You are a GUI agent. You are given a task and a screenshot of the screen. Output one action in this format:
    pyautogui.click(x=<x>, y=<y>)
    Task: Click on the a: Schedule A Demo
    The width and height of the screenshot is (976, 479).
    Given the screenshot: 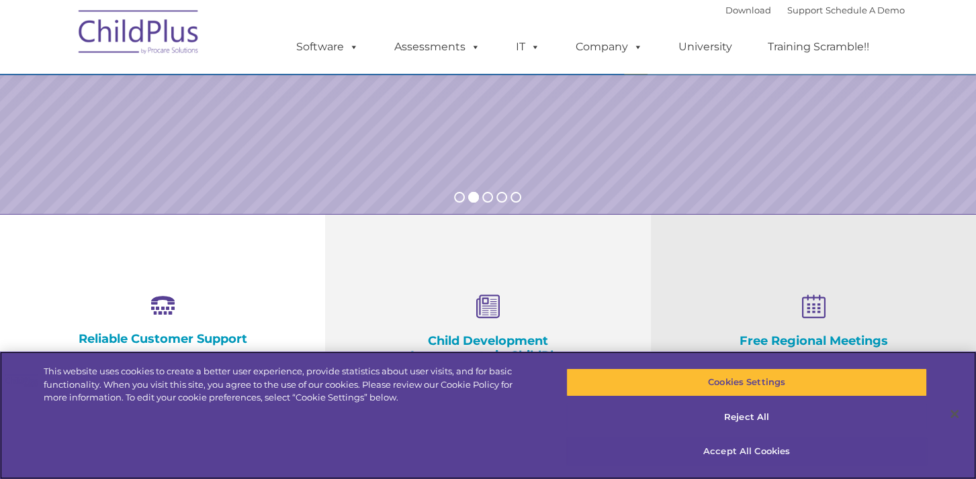 What is the action you would take?
    pyautogui.click(x=865, y=10)
    